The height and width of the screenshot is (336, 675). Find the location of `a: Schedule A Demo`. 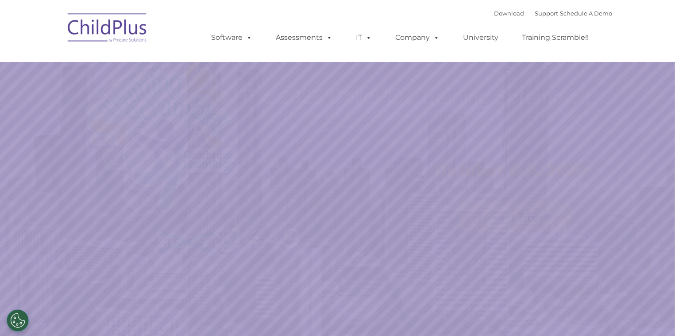

a: Schedule A Demo is located at coordinates (586, 13).